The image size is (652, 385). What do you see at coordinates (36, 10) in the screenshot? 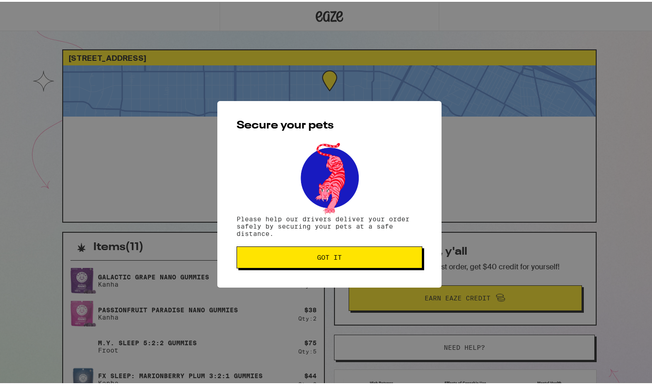
I see `span: Hi. Need any help?` at bounding box center [36, 10].